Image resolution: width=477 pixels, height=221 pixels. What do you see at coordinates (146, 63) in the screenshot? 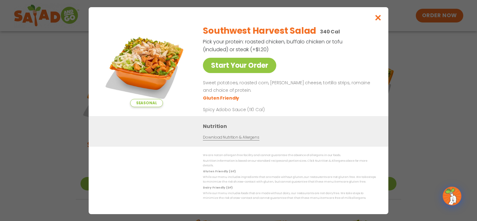
I see `img: Featured product photo for Southwest Harvest Salad` at bounding box center [146, 63].